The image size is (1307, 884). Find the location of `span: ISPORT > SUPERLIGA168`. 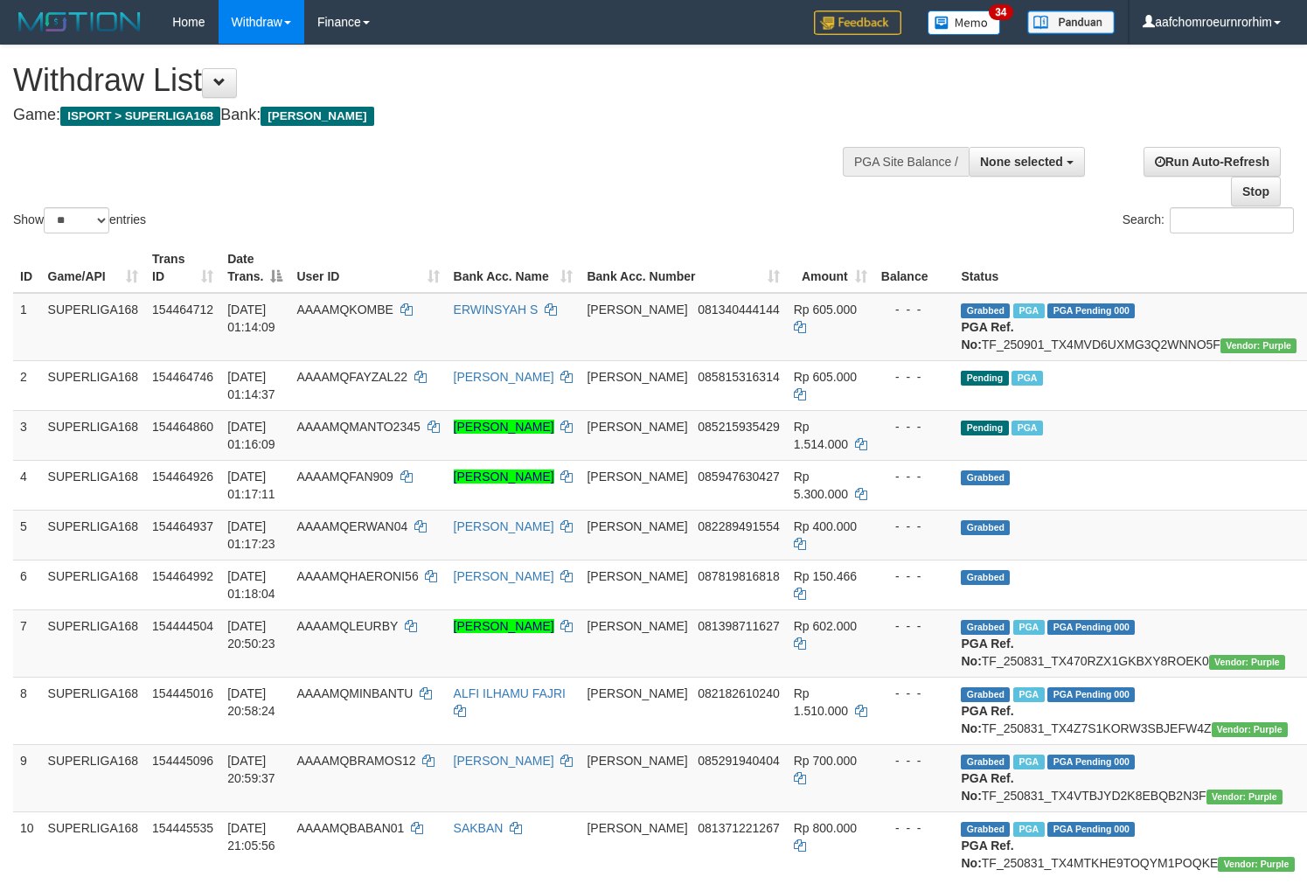

span: ISPORT > SUPERLIGA168 is located at coordinates (140, 116).